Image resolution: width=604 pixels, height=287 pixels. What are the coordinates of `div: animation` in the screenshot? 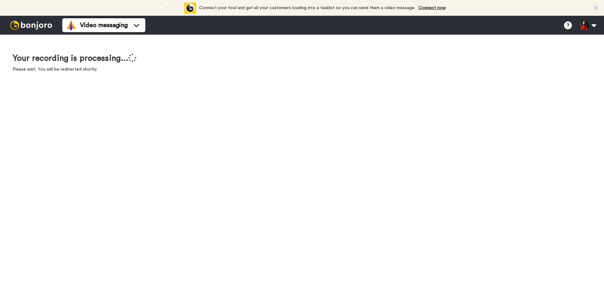 It's located at (179, 8).